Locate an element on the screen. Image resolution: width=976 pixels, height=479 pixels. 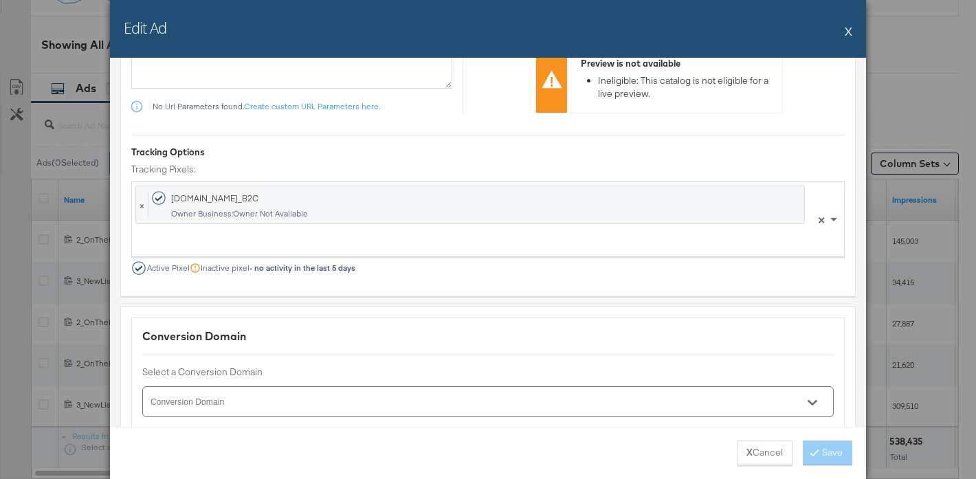
label: Select a Conversion Domain is located at coordinates (488, 372).